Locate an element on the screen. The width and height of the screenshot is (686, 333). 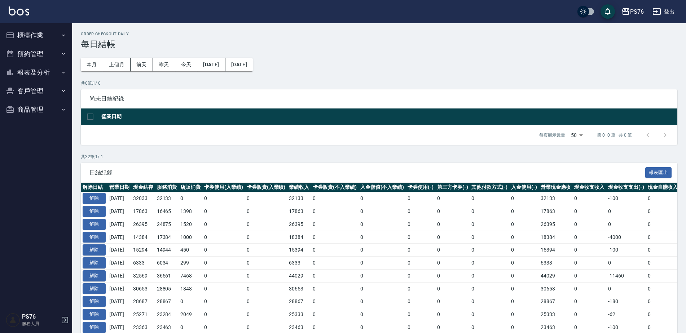
td: 28687 is located at coordinates (143, 302).